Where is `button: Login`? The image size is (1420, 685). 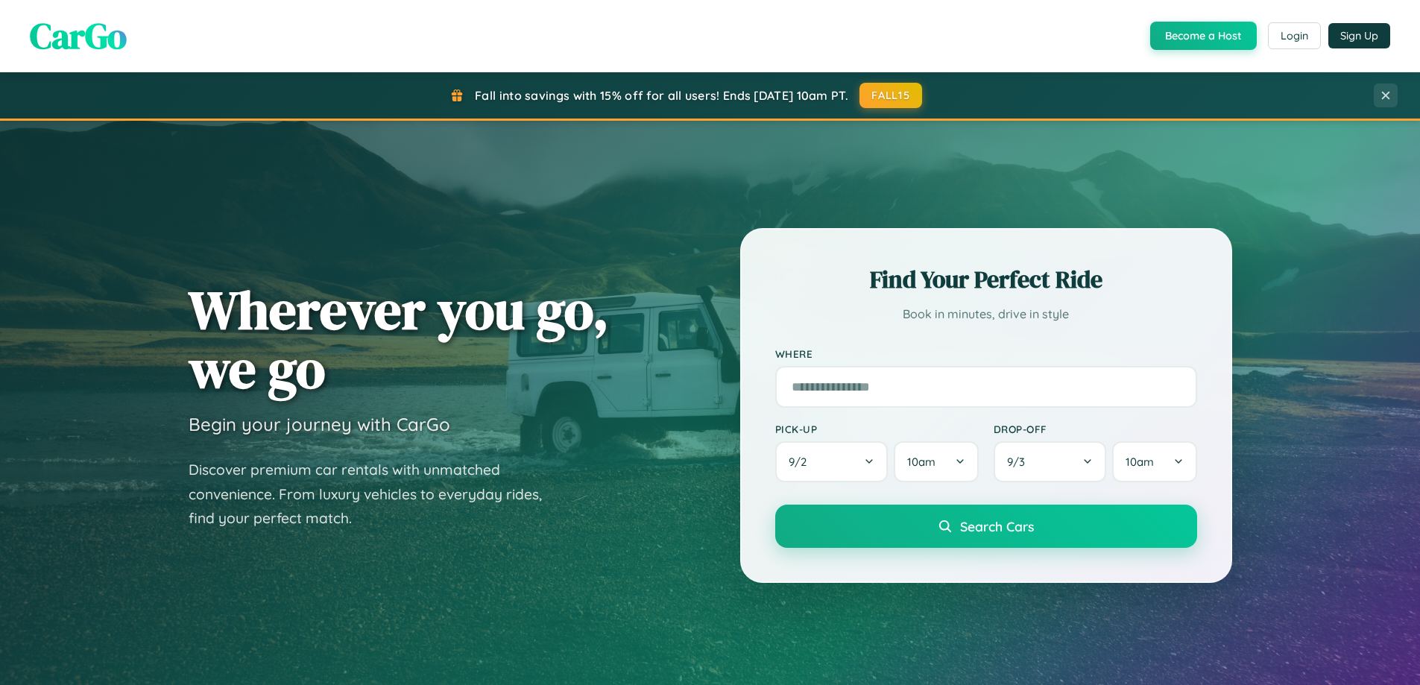
button: Login is located at coordinates (1294, 36).